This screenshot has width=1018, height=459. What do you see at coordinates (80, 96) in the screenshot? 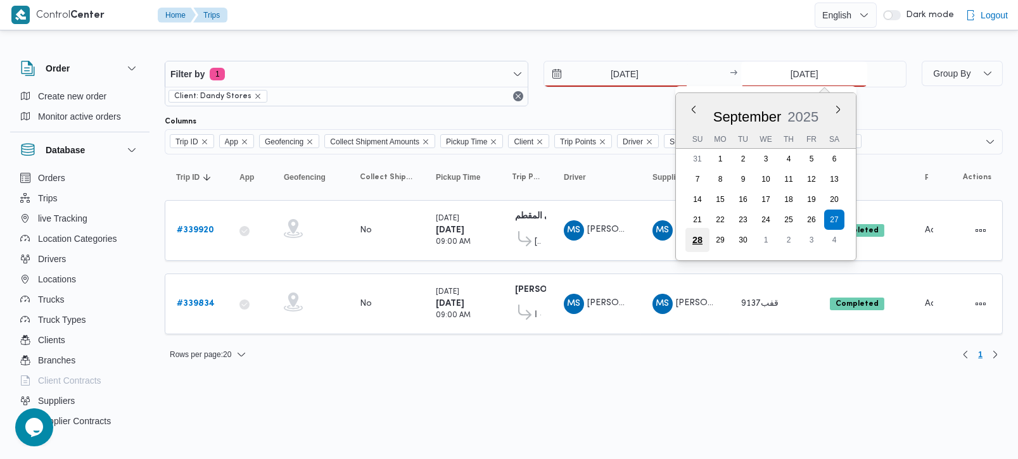
I see `button: Create new order` at bounding box center [80, 96].